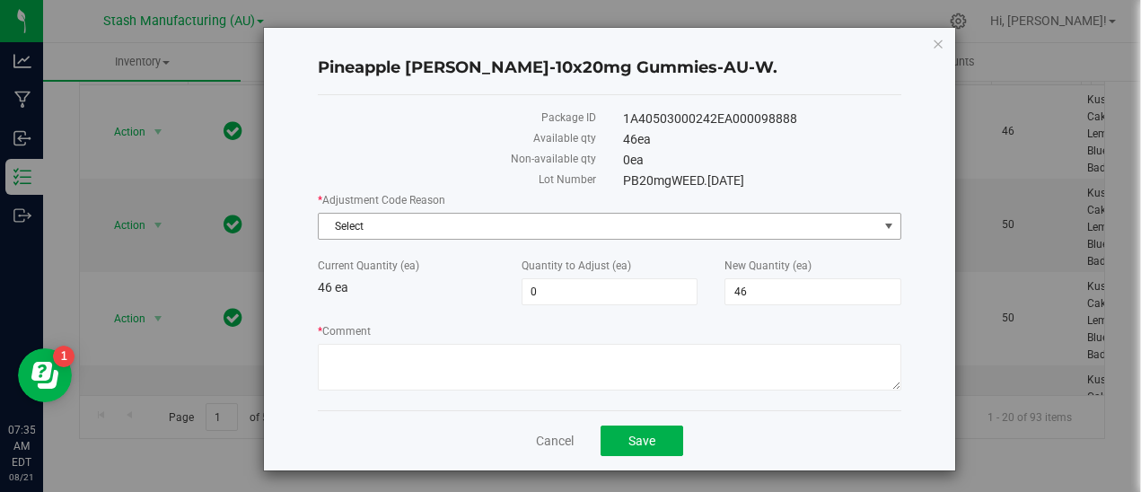 This screenshot has width=1141, height=492. Describe the element at coordinates (610, 266) in the screenshot. I see `label: Quantity to Adjust (ea)` at that location.